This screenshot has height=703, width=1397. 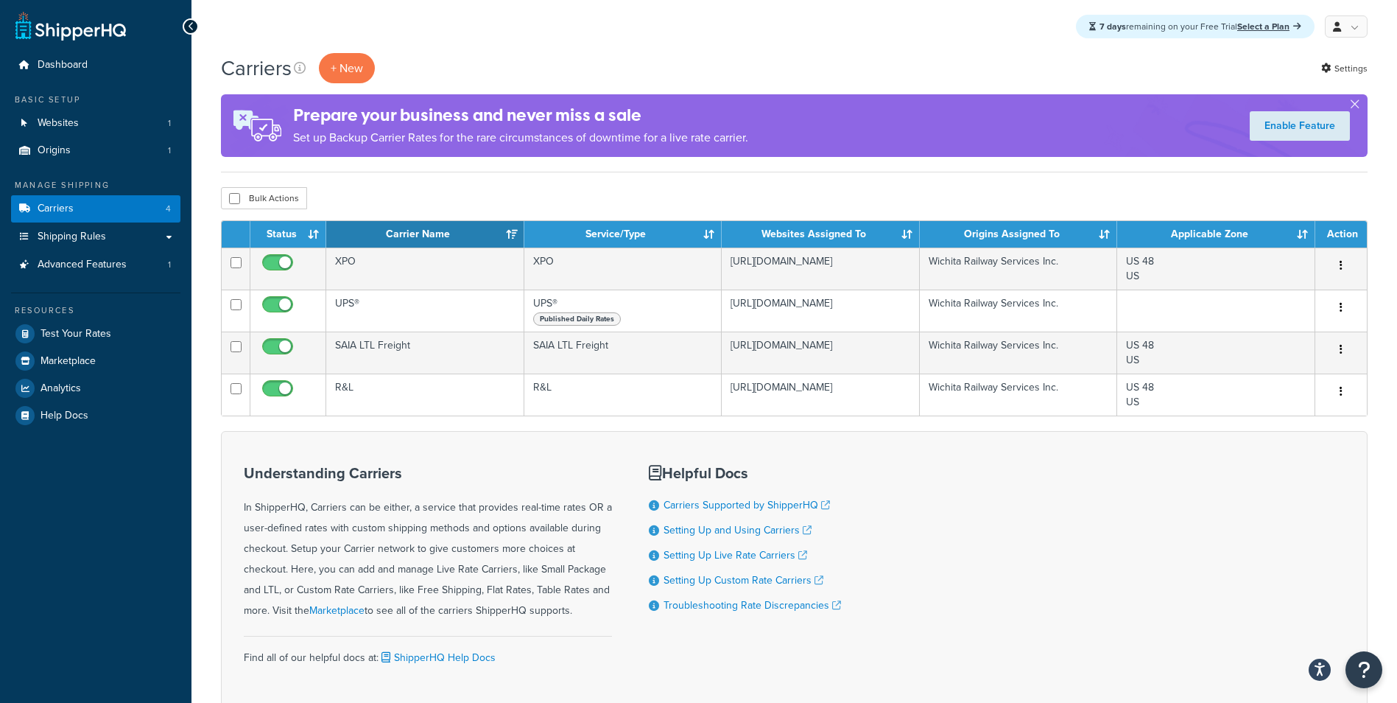 What do you see at coordinates (96, 208) in the screenshot?
I see `a: Carriers 4` at bounding box center [96, 208].